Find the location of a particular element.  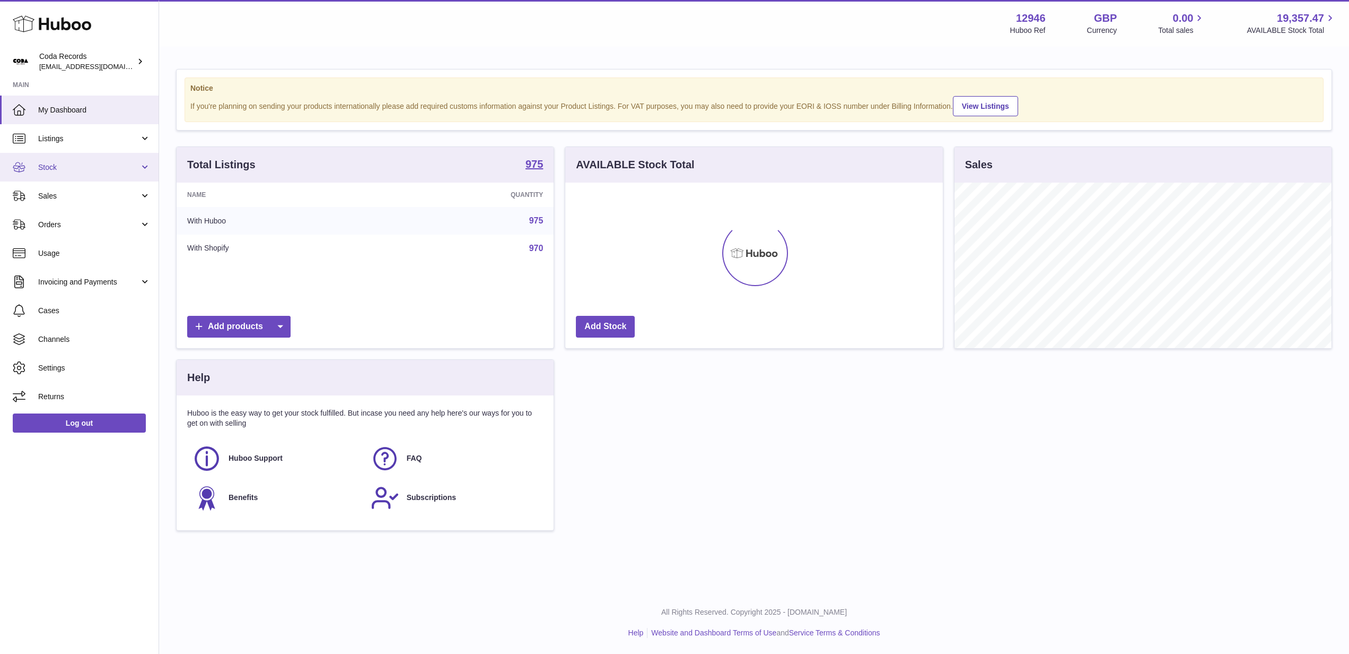

span: Cases is located at coordinates (94, 310).